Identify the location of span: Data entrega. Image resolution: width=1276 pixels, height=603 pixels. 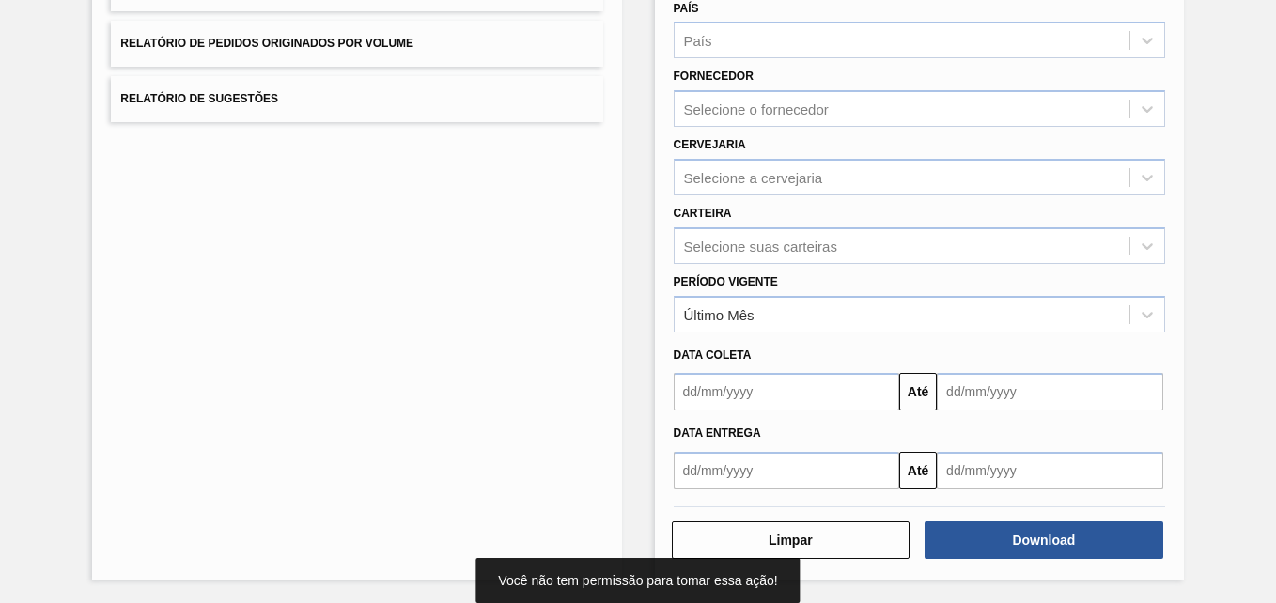
(717, 433).